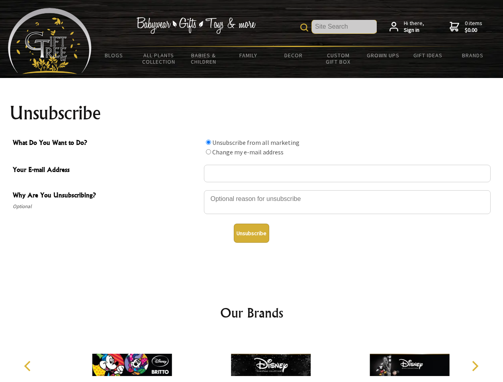 The width and height of the screenshot is (503, 382). Describe the element at coordinates (474, 27) in the screenshot. I see `span: 0 items` at that location.